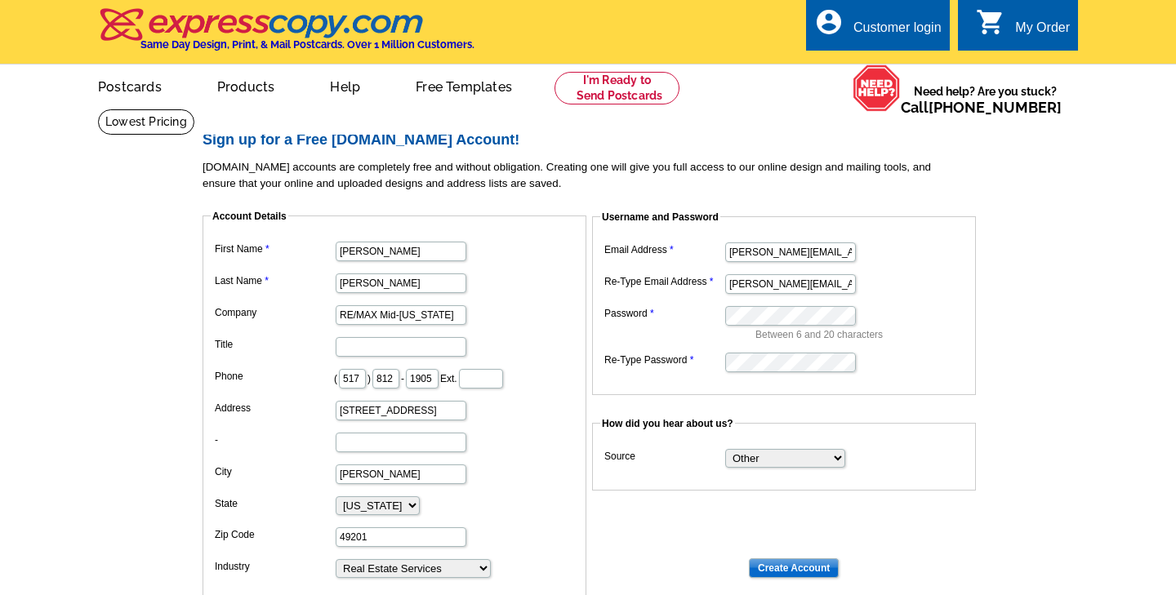 The height and width of the screenshot is (595, 1176). What do you see at coordinates (664, 250) in the screenshot?
I see `label: Email Address` at bounding box center [664, 250].